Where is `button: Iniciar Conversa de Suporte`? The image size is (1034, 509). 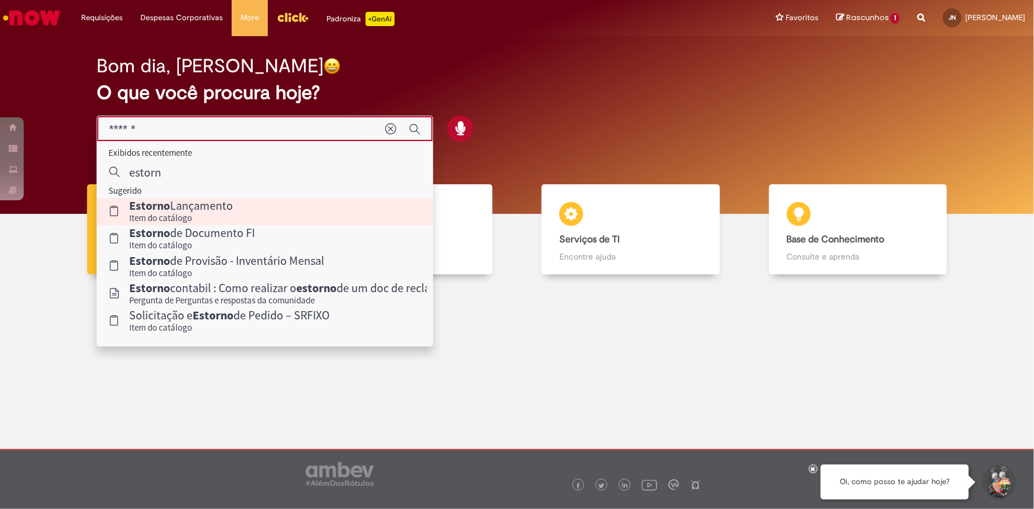
button: Iniciar Conversa de Suporte is located at coordinates (998, 482).